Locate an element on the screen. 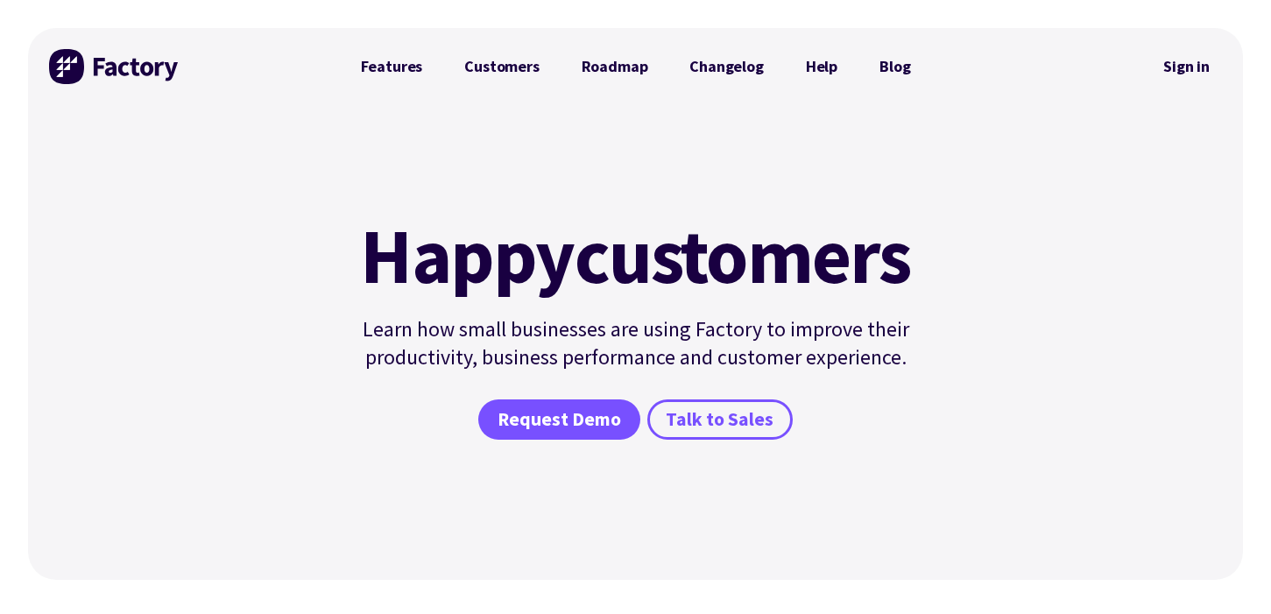 The image size is (1271, 614). a: Blog is located at coordinates (894, 67).